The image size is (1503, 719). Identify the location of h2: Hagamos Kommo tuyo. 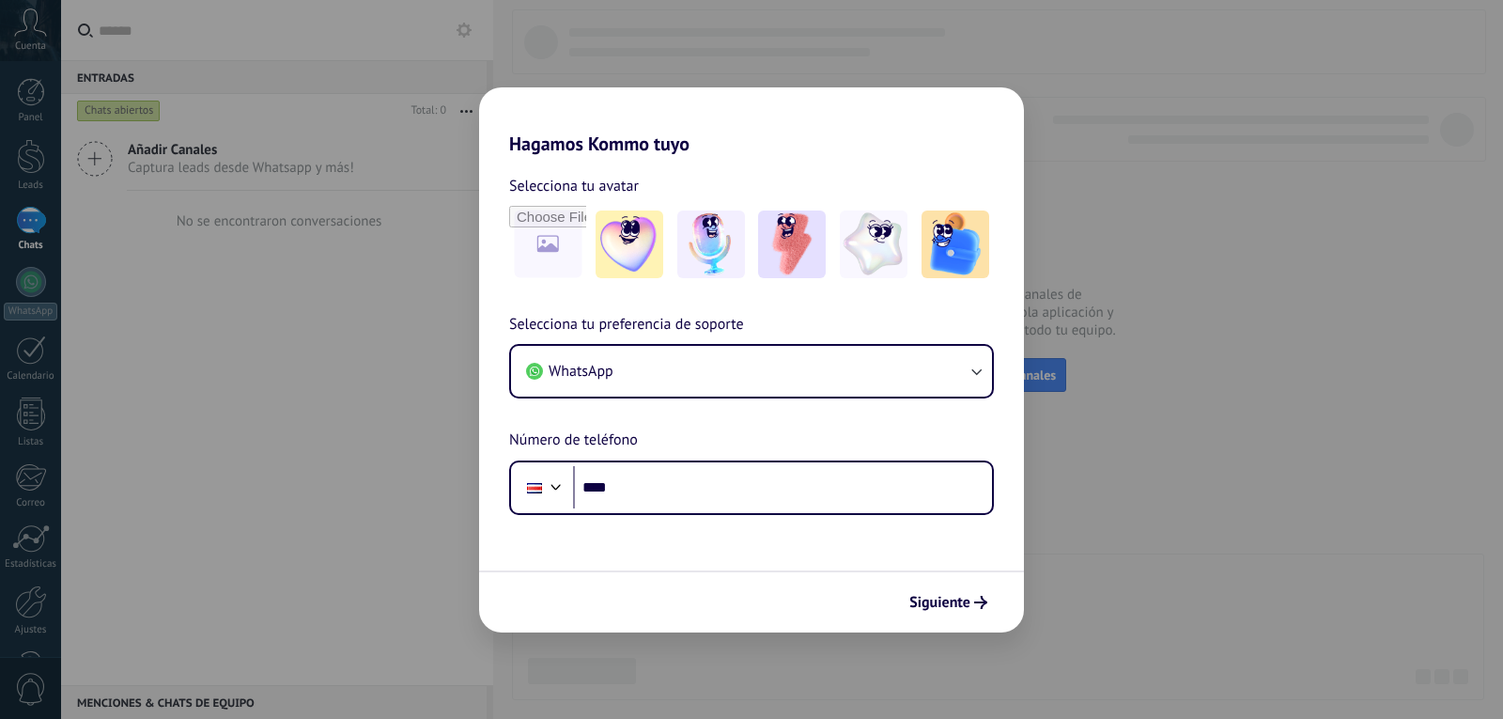
(752, 121).